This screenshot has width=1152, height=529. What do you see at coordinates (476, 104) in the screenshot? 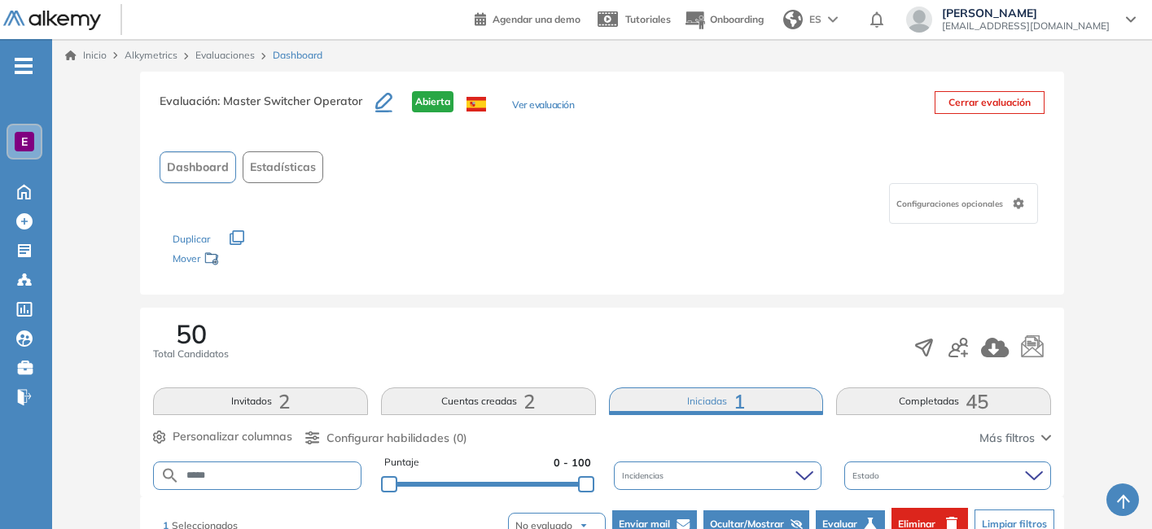
I see `img: ESP` at bounding box center [476, 104].